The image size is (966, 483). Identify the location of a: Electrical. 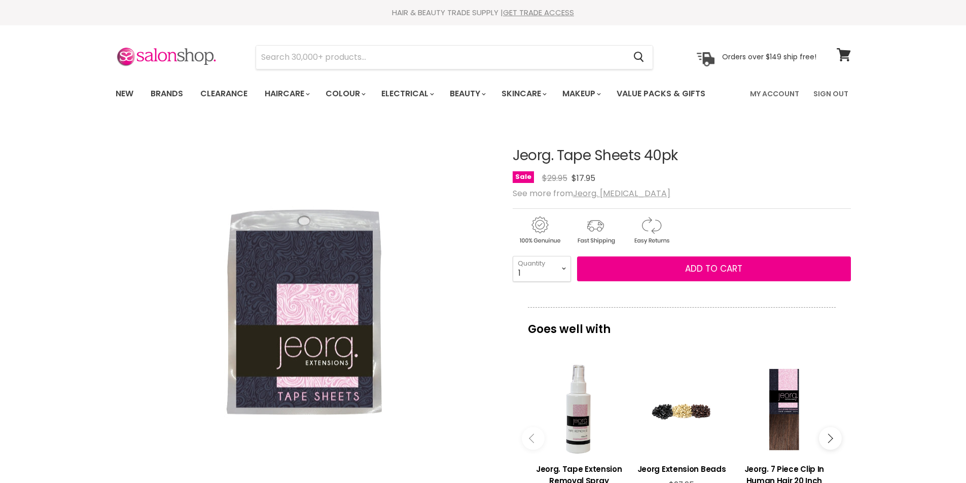
(407, 94).